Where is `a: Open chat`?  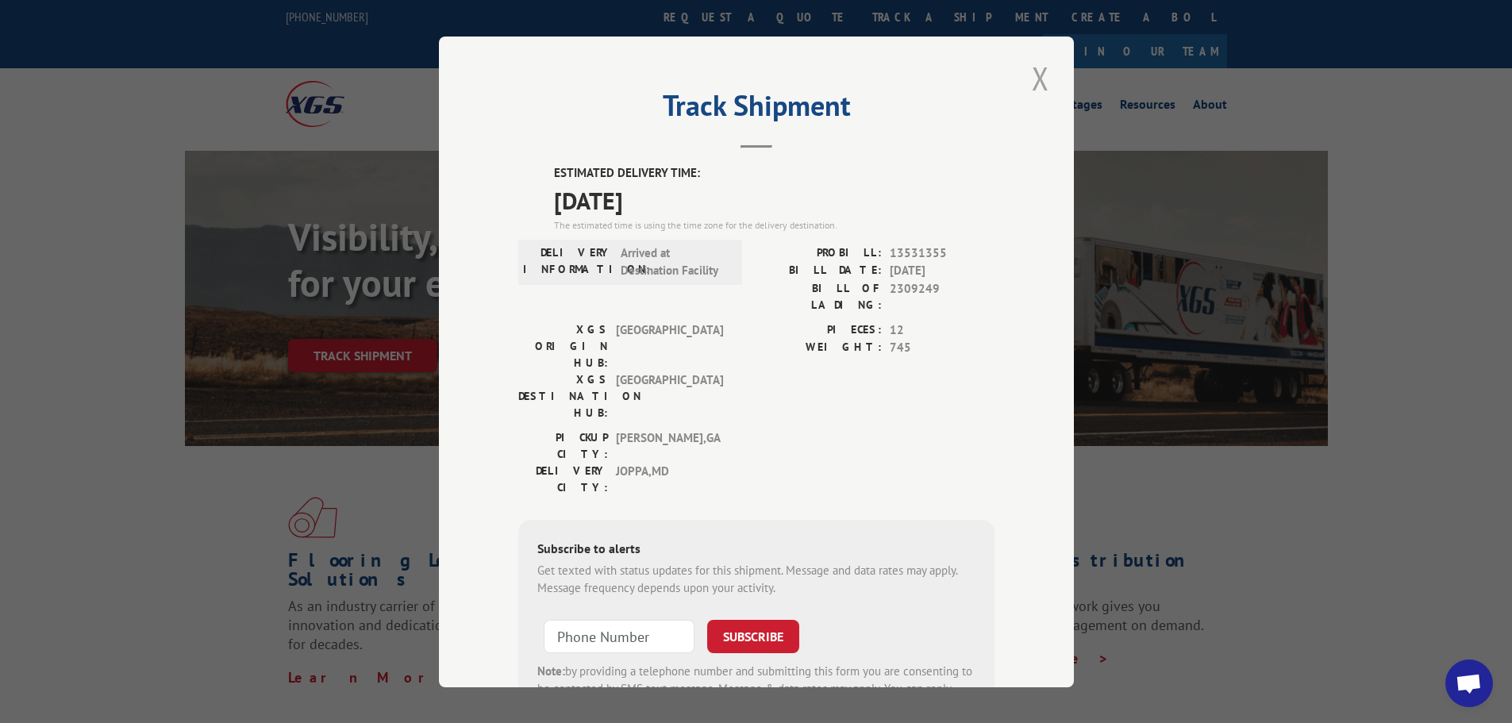 a: Open chat is located at coordinates (1469, 683).